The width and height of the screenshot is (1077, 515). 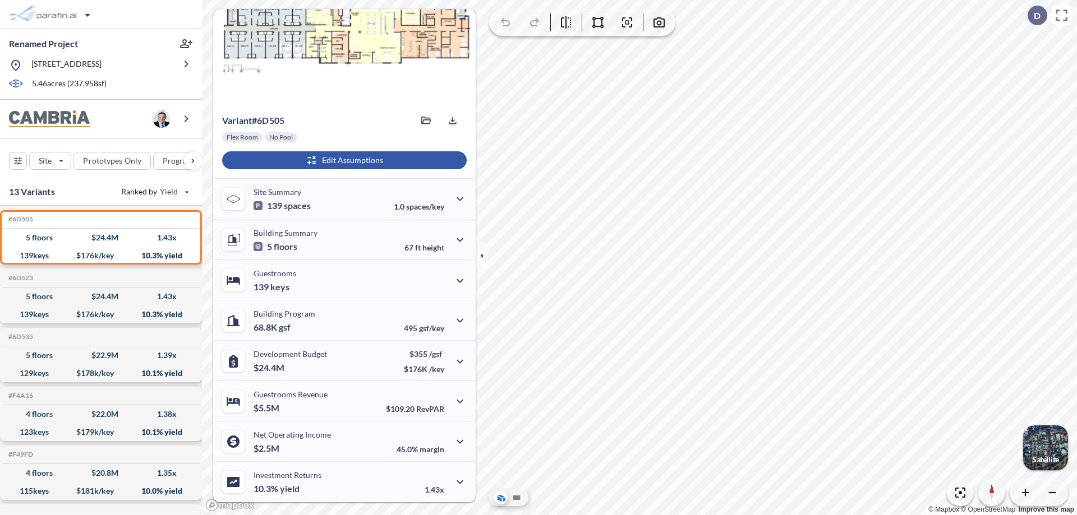 I want to click on a: Improve this map, so click(x=1046, y=510).